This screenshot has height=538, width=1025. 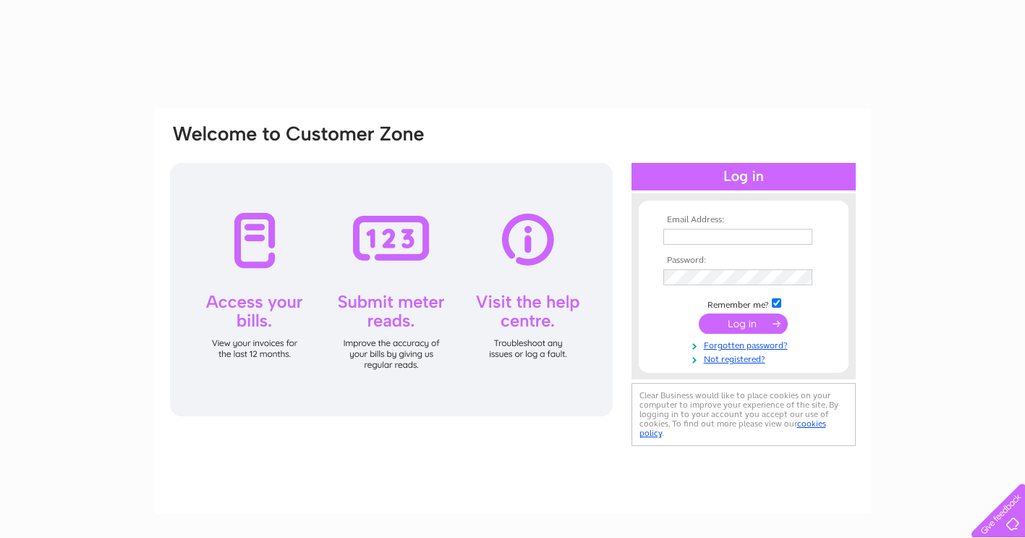 What do you see at coordinates (744, 414) in the screenshot?
I see `div: Clear Business would like to place cookies on your computer to improve your experience of the sit...` at bounding box center [744, 414].